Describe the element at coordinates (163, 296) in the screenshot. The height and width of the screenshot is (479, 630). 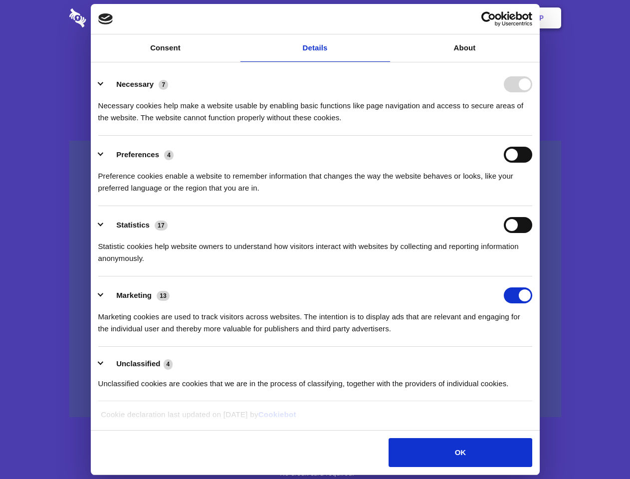
I see `span: 13` at that location.